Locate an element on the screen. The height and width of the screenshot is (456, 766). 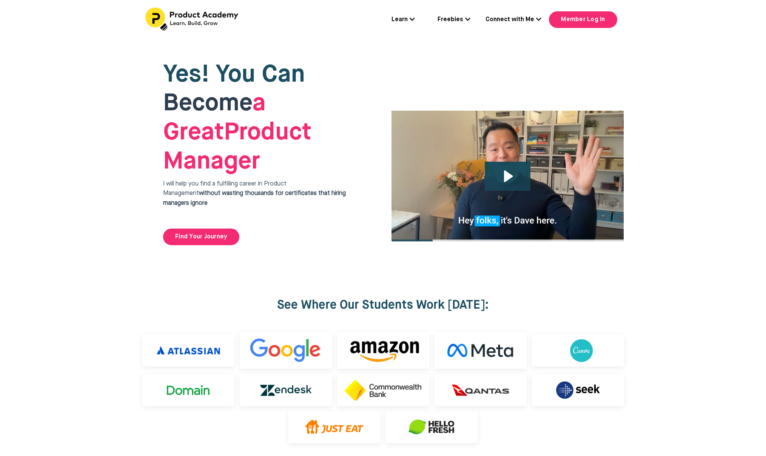
span: Become is located at coordinates (208, 103).